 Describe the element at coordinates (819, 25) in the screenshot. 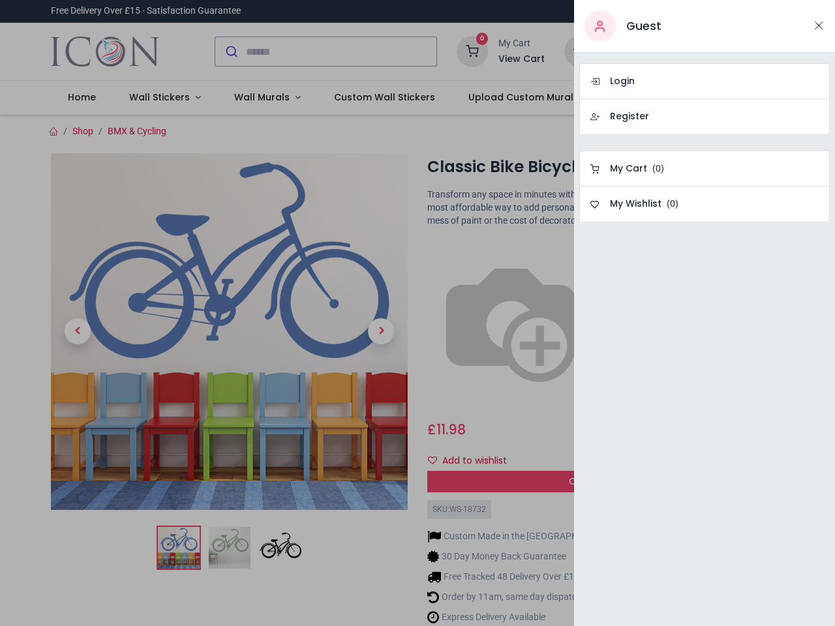

I see `button: Close` at that location.